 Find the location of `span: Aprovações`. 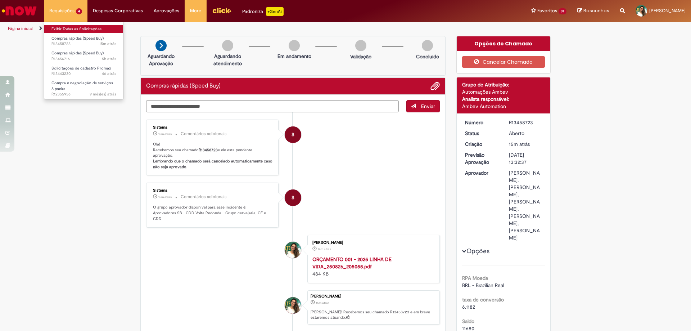

span: Aprovações is located at coordinates (166, 11).